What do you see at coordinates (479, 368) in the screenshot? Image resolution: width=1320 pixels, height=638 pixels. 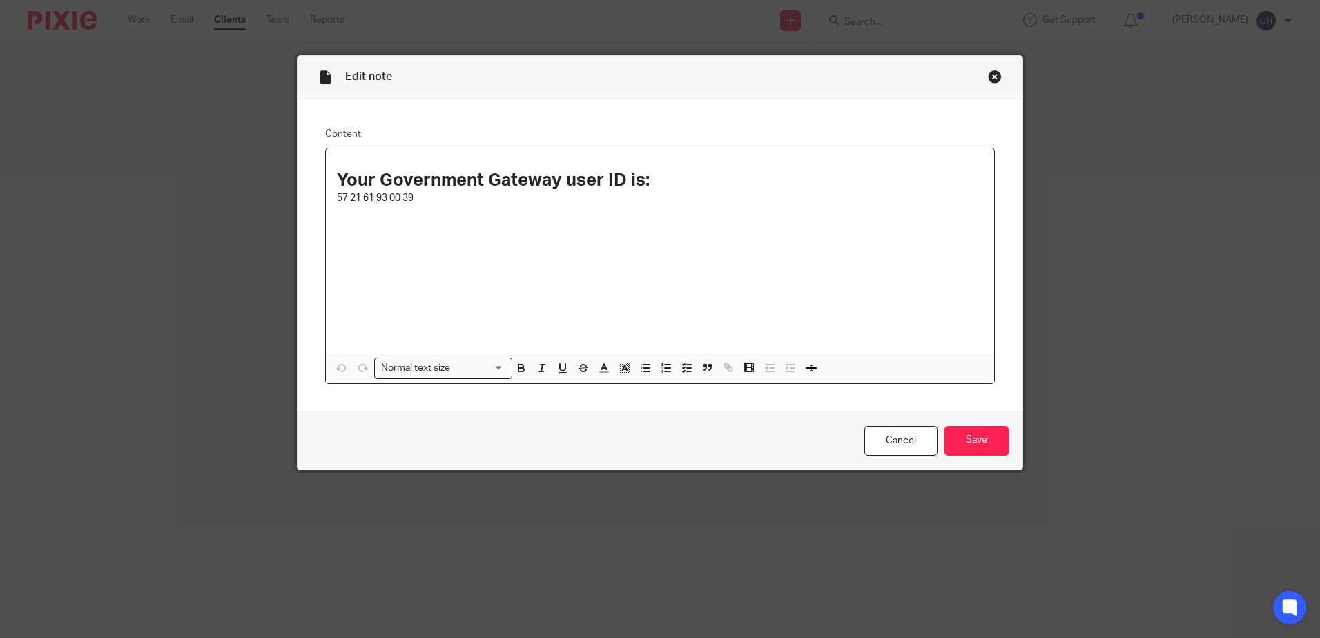 I see `input: Search for option` at bounding box center [479, 368].